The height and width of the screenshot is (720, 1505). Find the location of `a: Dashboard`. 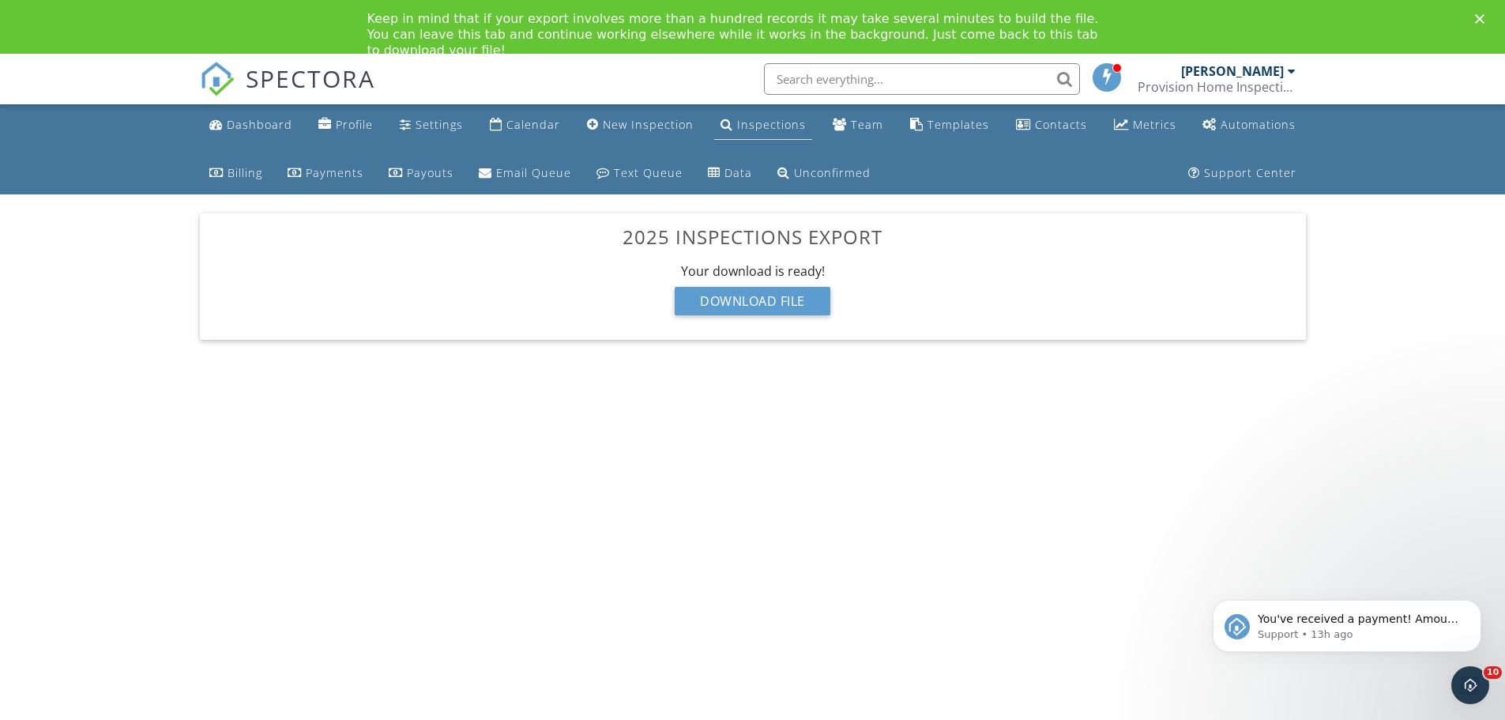

a: Dashboard is located at coordinates (251, 125).